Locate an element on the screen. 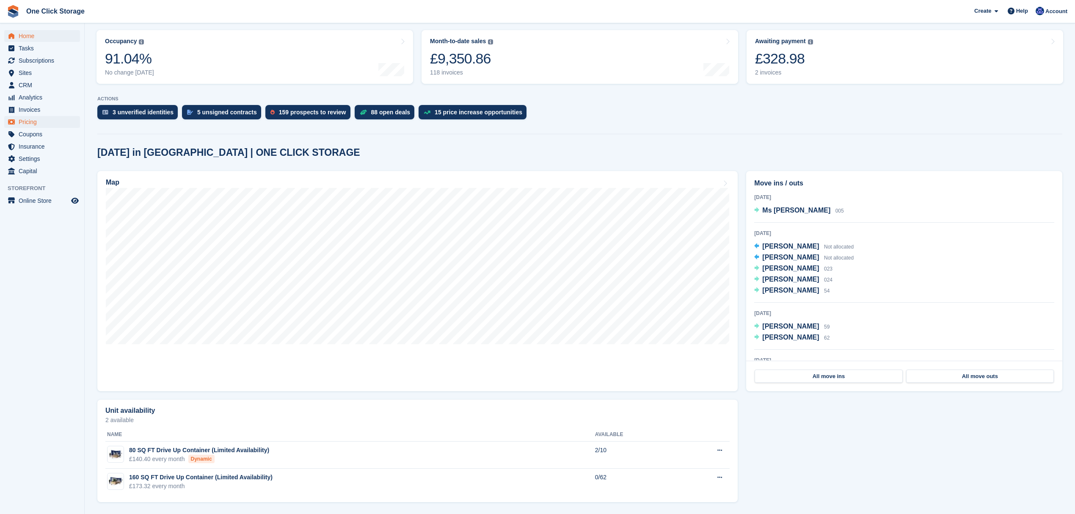  span: Capital is located at coordinates (44, 171).